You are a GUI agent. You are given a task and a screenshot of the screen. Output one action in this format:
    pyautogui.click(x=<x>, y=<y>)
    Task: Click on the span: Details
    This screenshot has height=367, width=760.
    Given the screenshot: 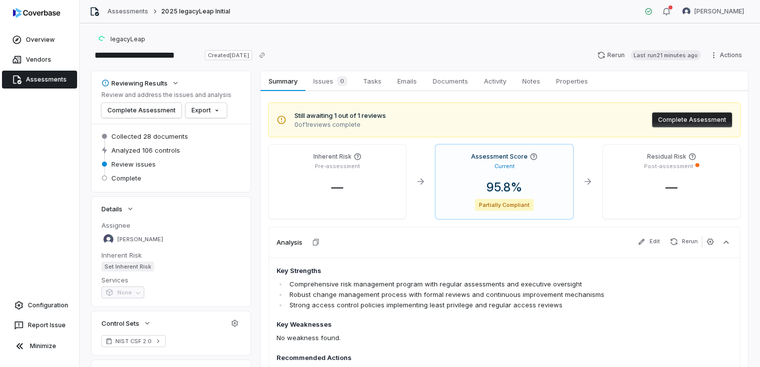 What is the action you would take?
    pyautogui.click(x=112, y=209)
    